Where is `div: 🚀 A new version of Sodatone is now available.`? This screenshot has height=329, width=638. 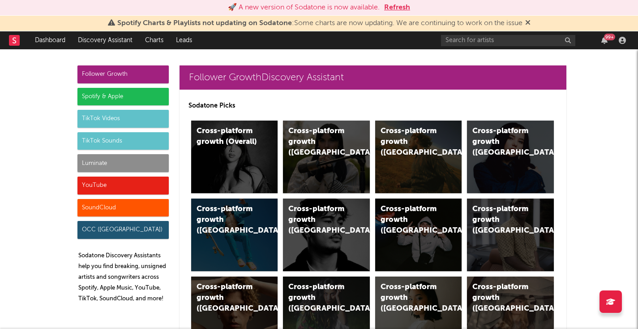
div: 🚀 A new version of Sodatone is now available. is located at coordinates (304, 8).